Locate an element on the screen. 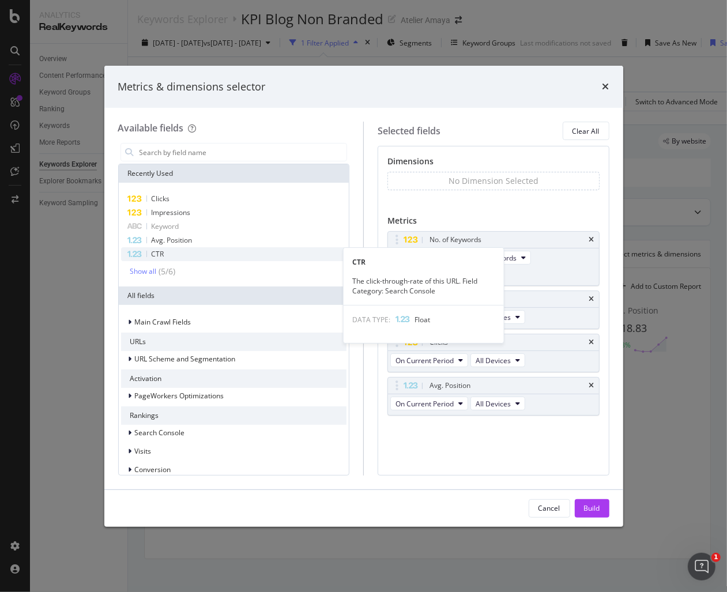 This screenshot has width=727, height=592. div: The click-through-rate of this URL. Field Category: Search Console is located at coordinates (423, 286).